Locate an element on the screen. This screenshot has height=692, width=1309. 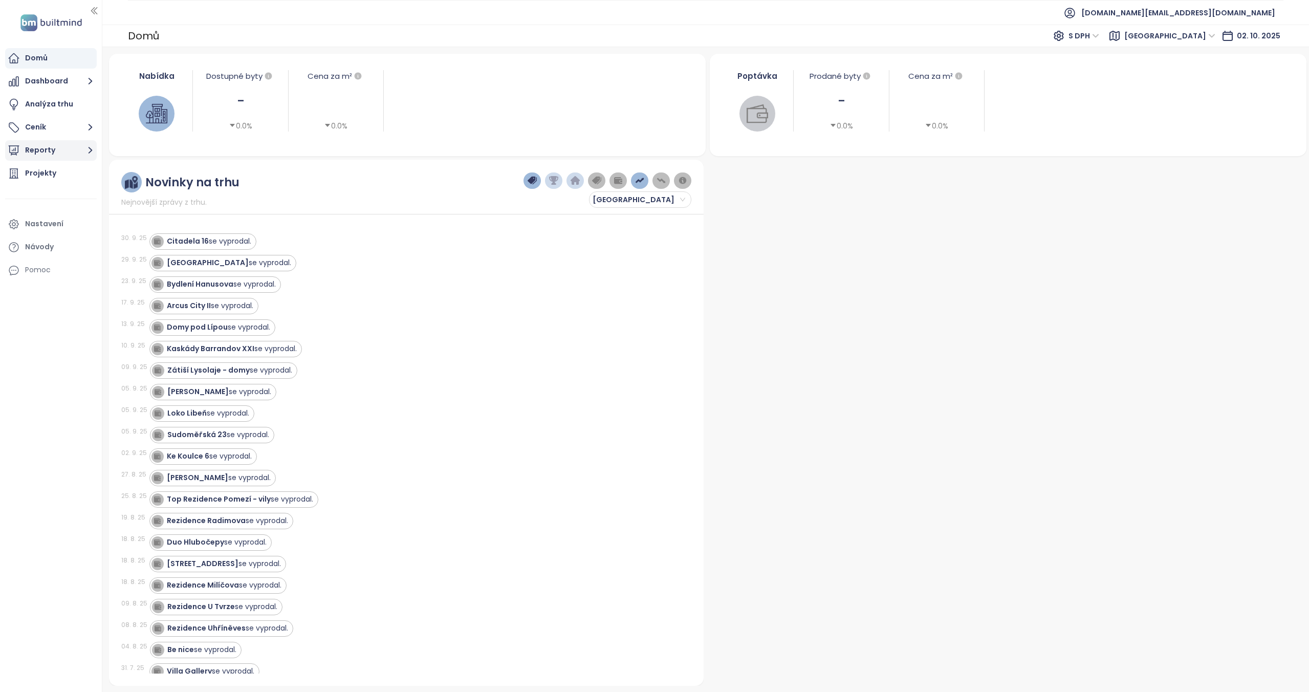
strong: Top Rezidence Pomezí - vily is located at coordinates (218, 499).